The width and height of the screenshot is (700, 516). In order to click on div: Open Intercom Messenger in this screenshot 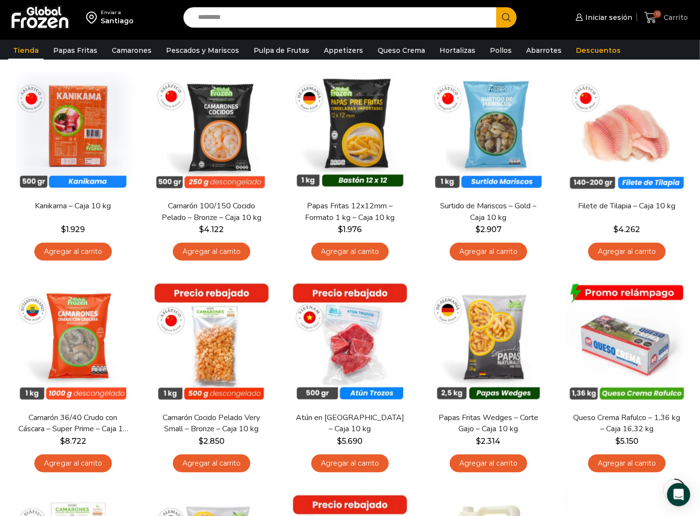, I will do `click(679, 495)`.